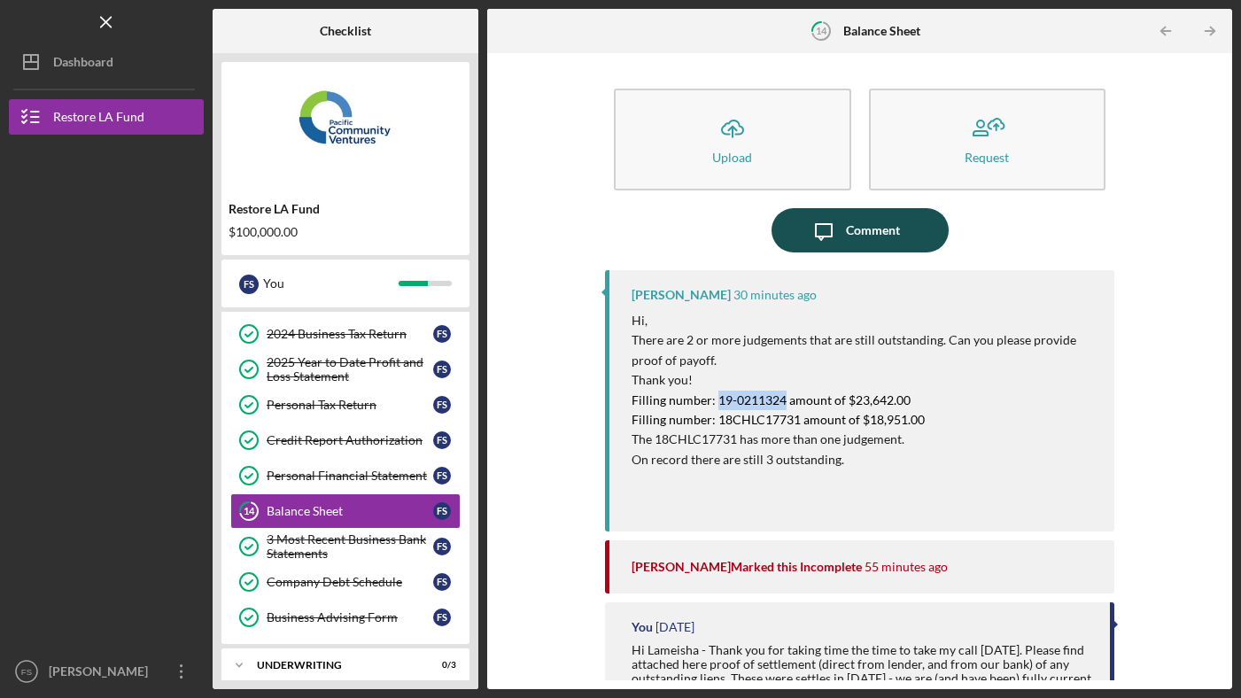 The width and height of the screenshot is (1241, 698). I want to click on div: Personal Tax Return, so click(350, 405).